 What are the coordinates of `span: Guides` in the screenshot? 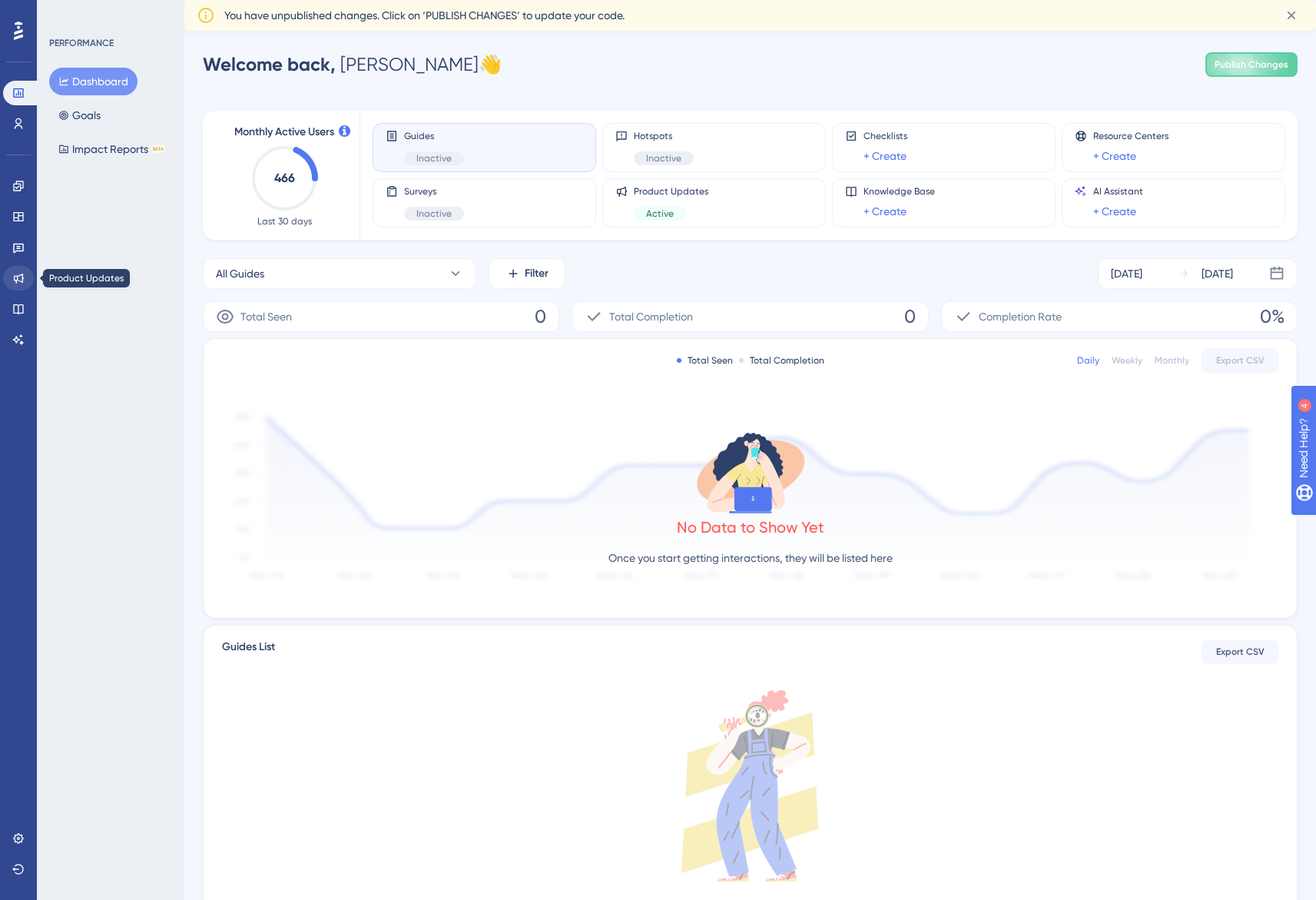 It's located at (434, 136).